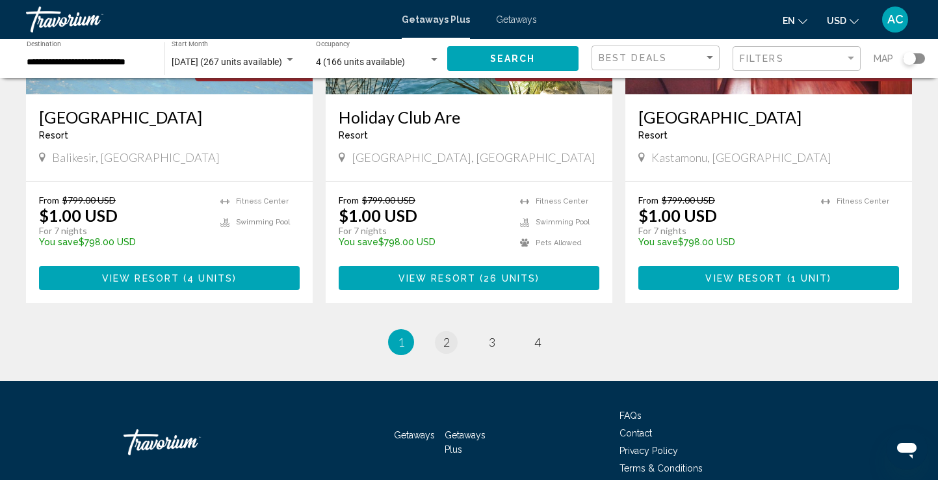  What do you see at coordinates (636, 433) in the screenshot?
I see `span: Contact` at bounding box center [636, 433].